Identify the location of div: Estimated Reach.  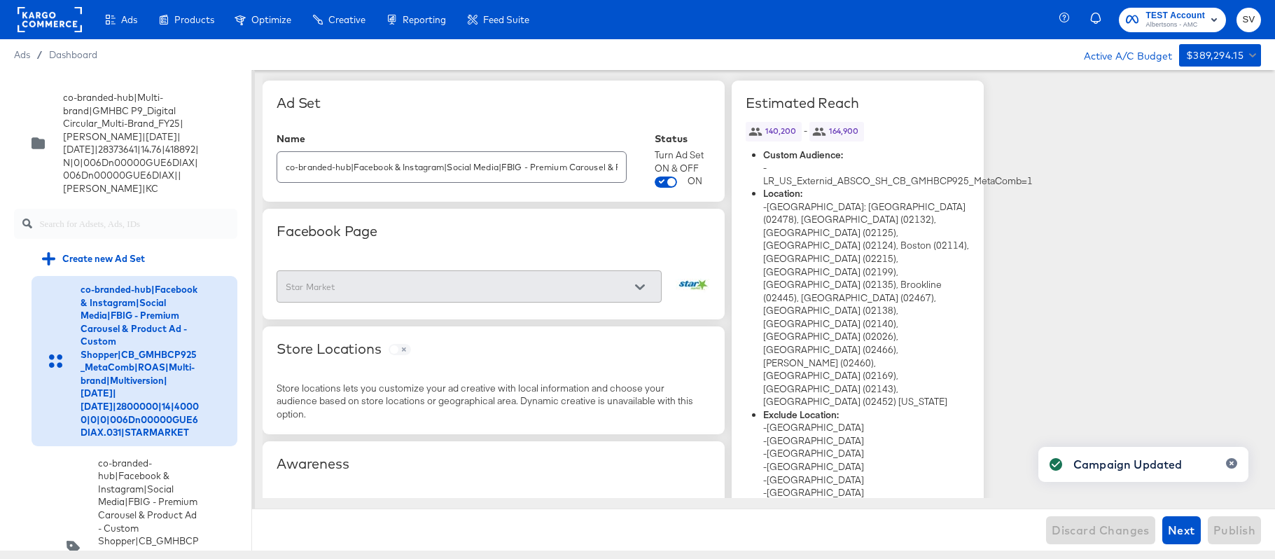
(857, 103).